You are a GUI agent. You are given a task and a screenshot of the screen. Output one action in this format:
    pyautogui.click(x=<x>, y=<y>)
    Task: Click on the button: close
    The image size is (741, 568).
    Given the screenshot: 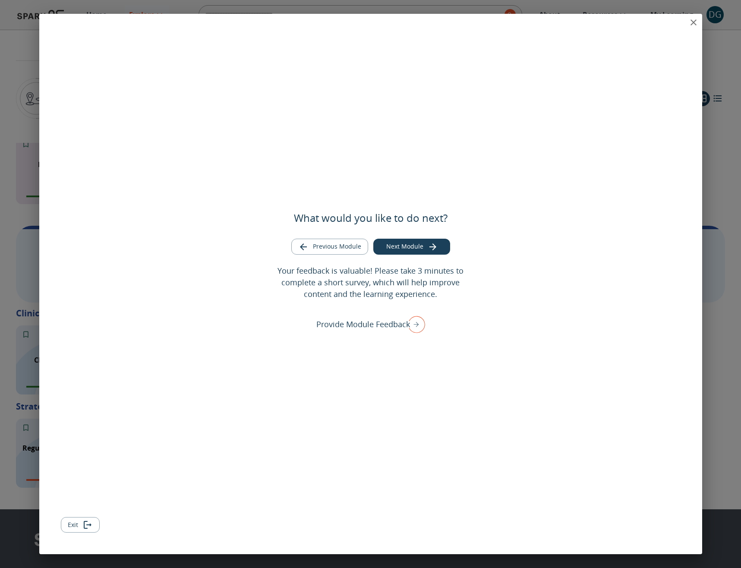 What is the action you would take?
    pyautogui.click(x=693, y=22)
    